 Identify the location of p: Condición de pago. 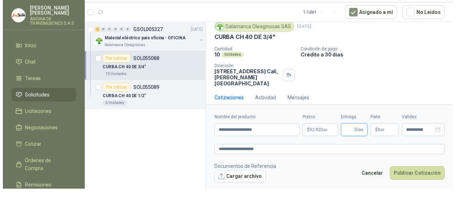
(373, 49).